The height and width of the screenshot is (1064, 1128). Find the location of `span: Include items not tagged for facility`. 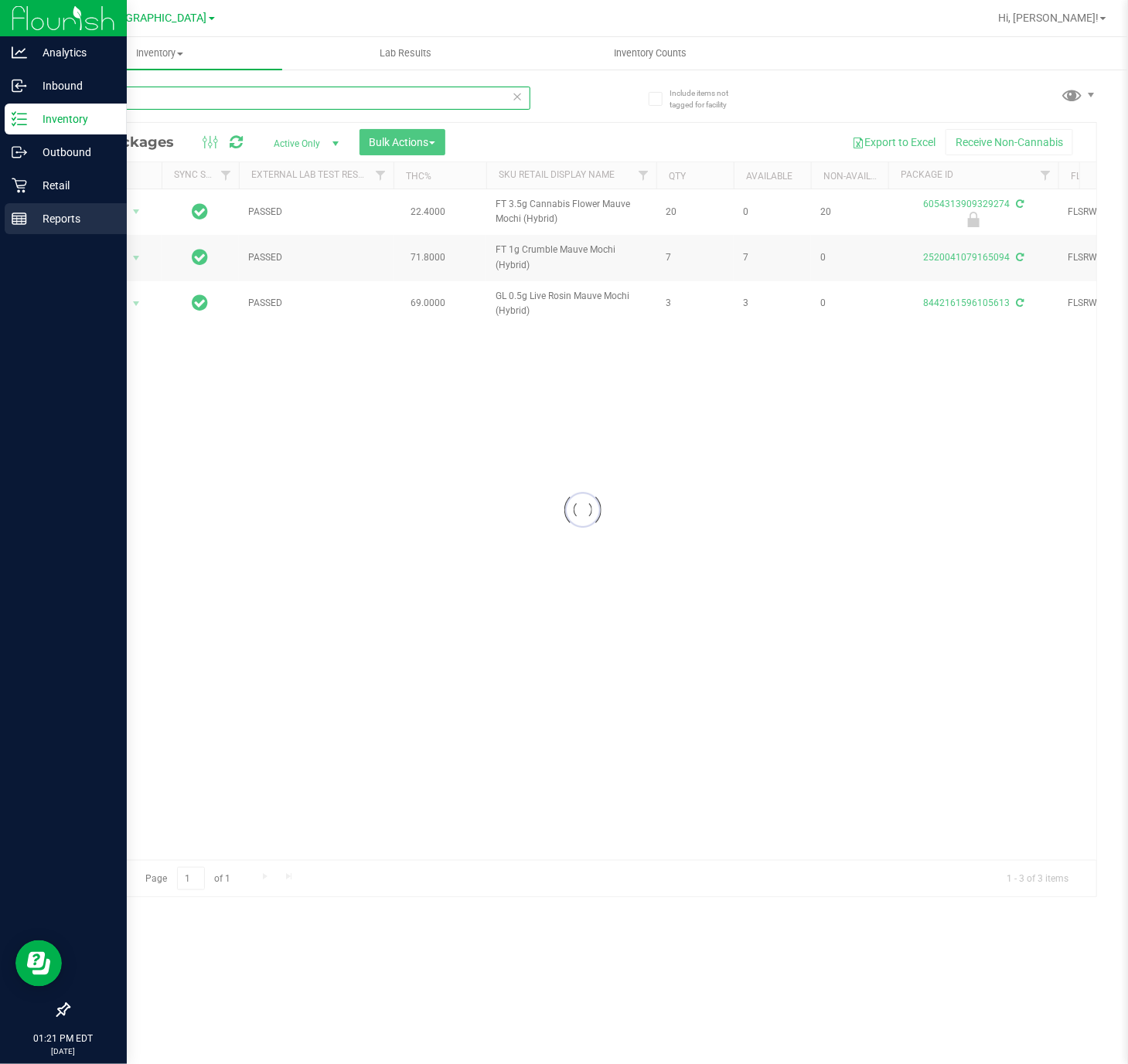

span: Include items not tagged for facility is located at coordinates (708, 99).